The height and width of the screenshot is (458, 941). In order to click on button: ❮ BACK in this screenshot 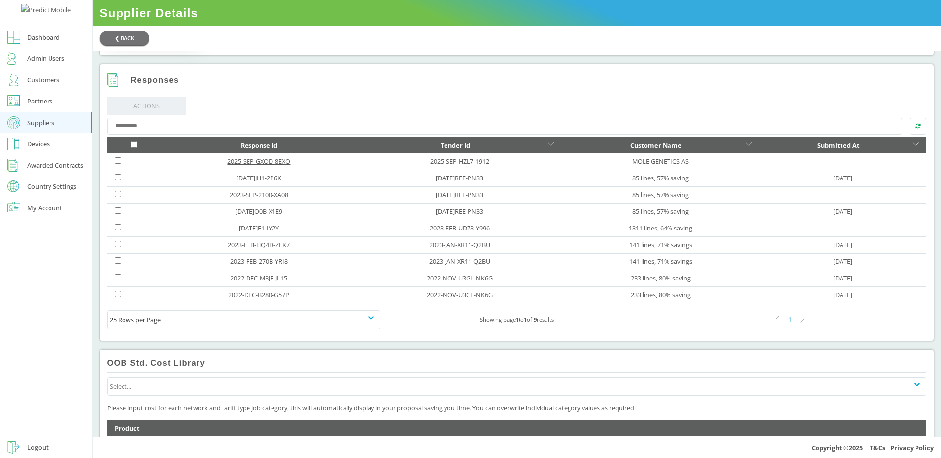, I will do `click(124, 38)`.